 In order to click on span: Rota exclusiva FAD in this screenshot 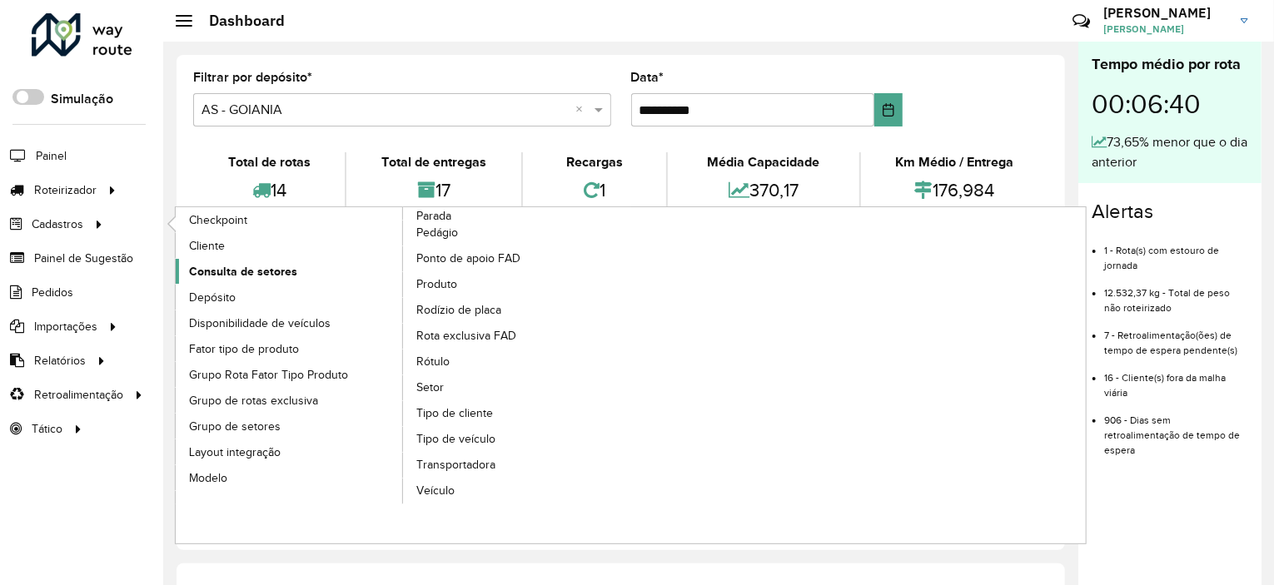, I will do `click(466, 336)`.